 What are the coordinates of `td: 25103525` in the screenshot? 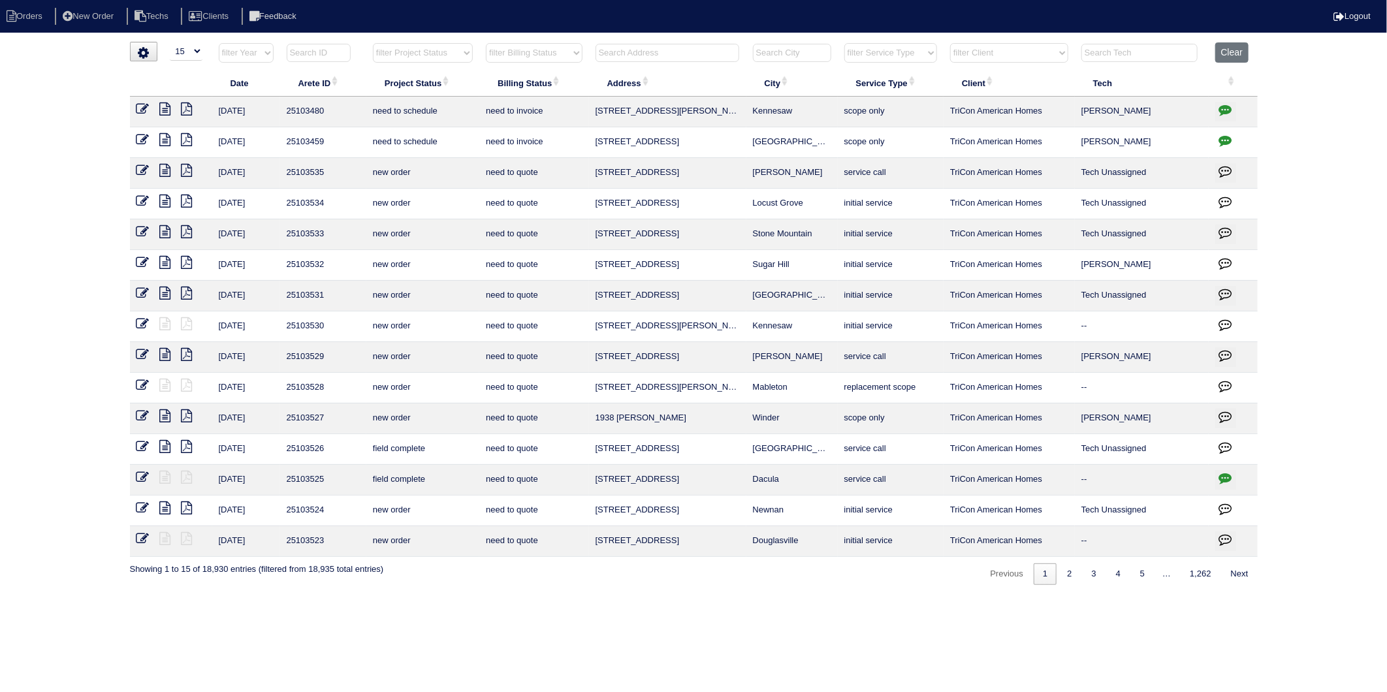 It's located at (323, 480).